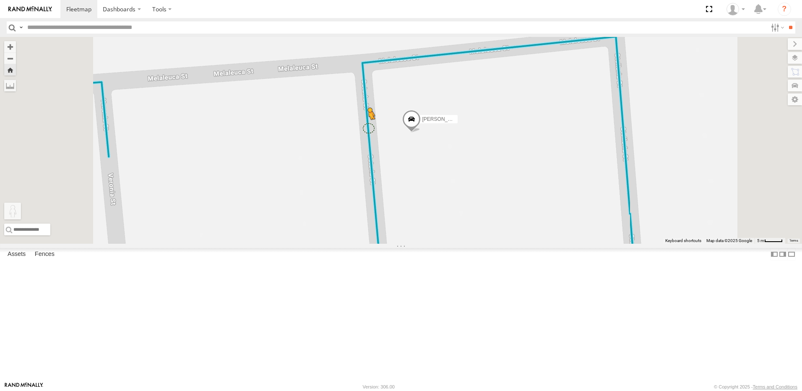  I want to click on label: Hide Summary Table, so click(792, 254).